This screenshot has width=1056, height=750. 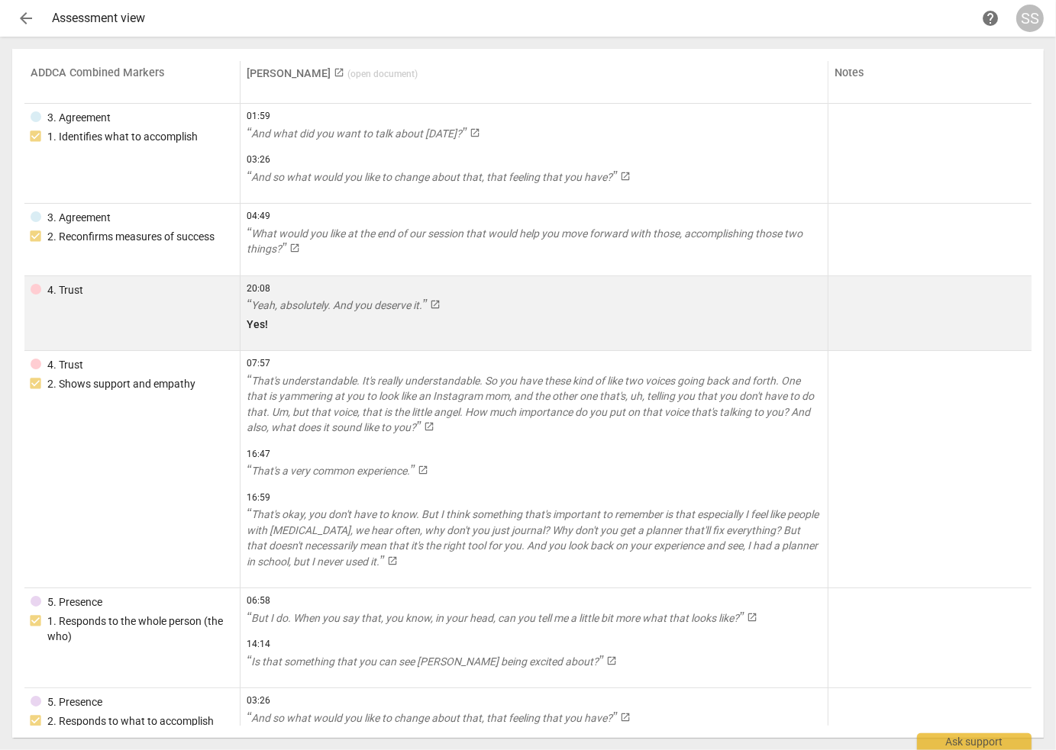 What do you see at coordinates (534, 363) in the screenshot?
I see `span: 07:57` at bounding box center [534, 363].